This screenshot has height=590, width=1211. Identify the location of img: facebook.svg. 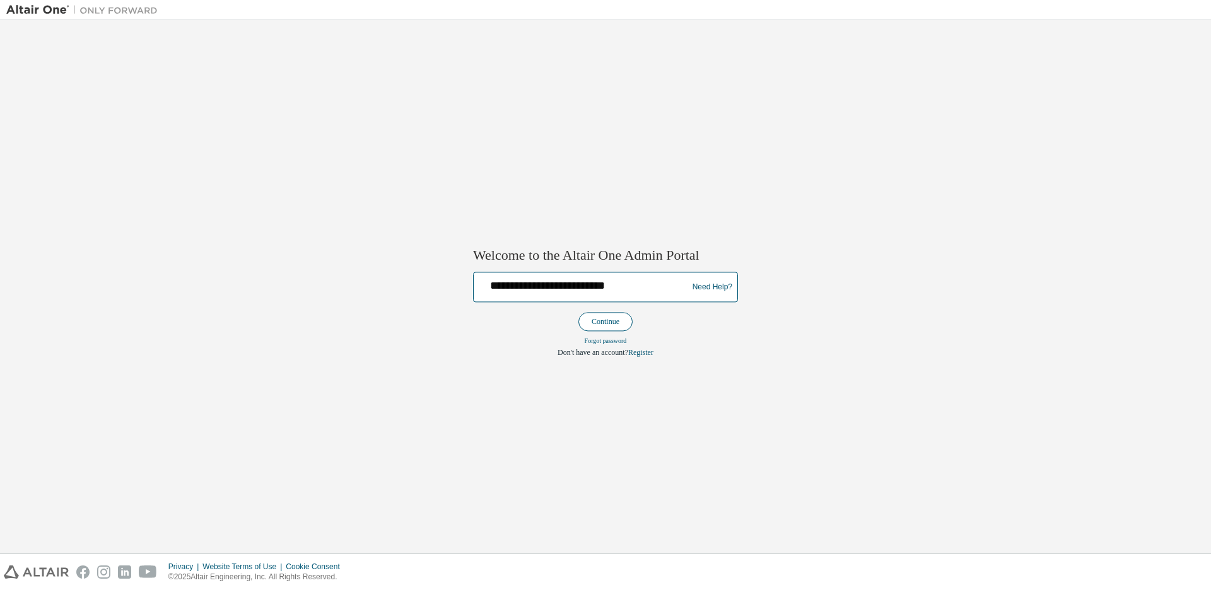
(83, 572).